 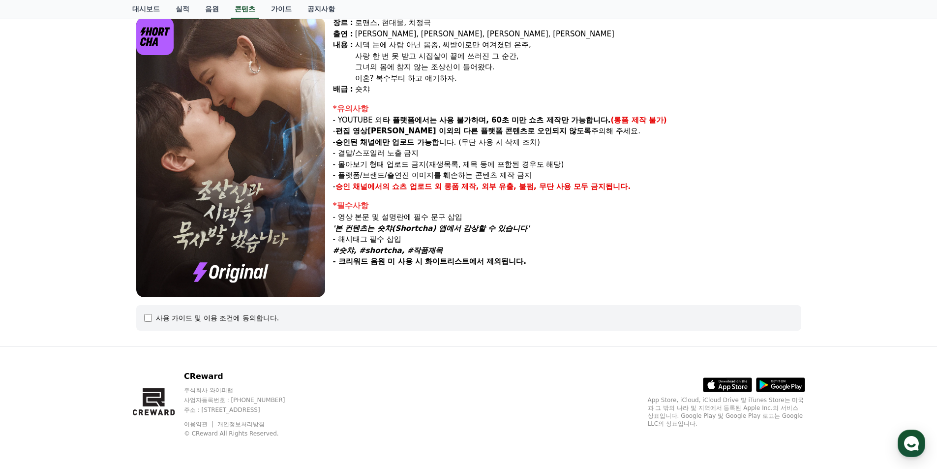 What do you see at coordinates (343, 34) in the screenshot?
I see `div: 출연 :` at bounding box center [343, 34].